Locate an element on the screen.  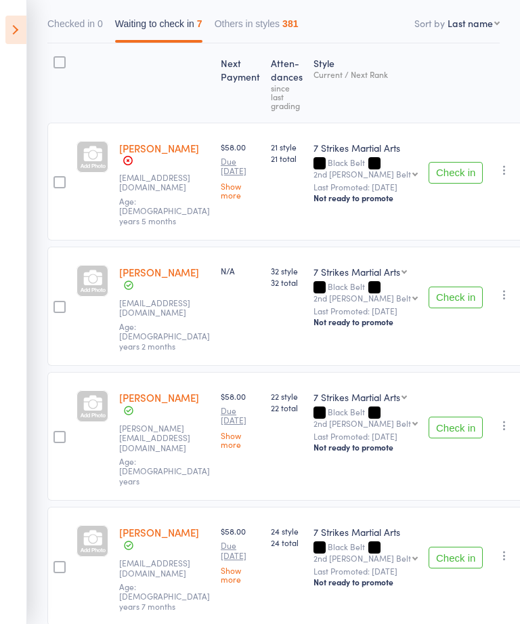
span: 32 style is located at coordinates (287, 270).